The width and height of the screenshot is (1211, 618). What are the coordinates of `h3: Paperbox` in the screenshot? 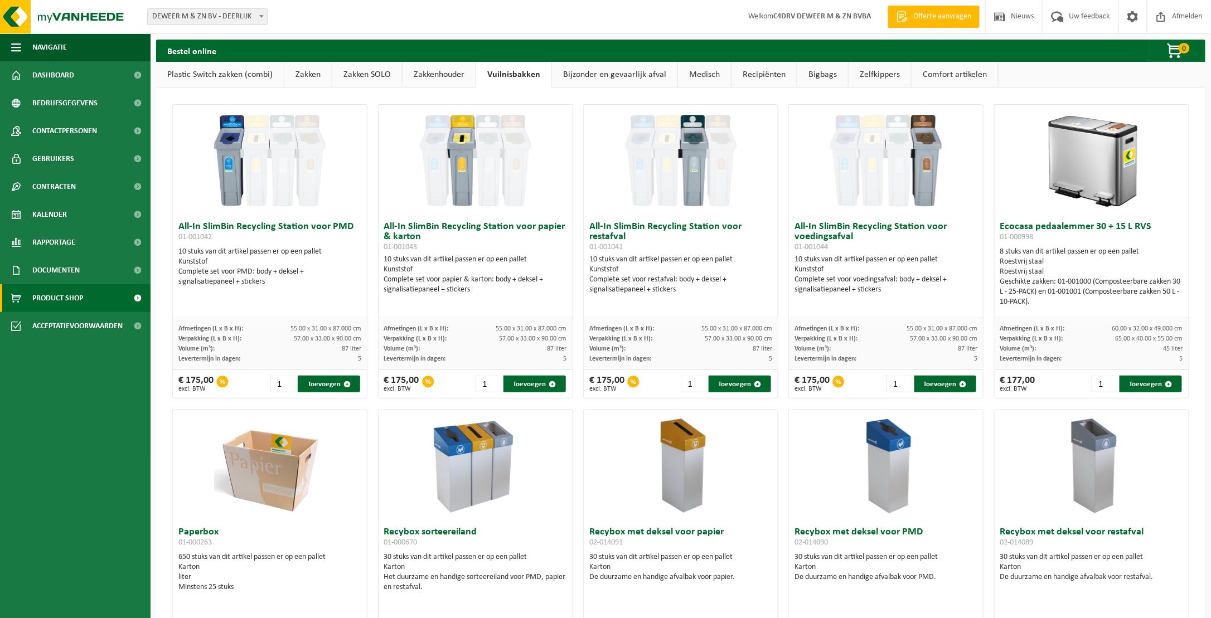 It's located at (270, 538).